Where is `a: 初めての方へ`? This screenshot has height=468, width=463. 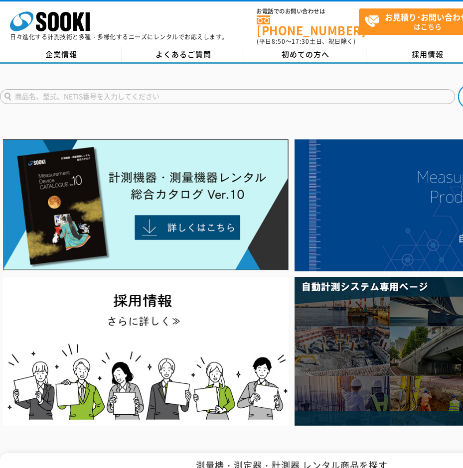
a: 初めての方へ is located at coordinates (305, 55).